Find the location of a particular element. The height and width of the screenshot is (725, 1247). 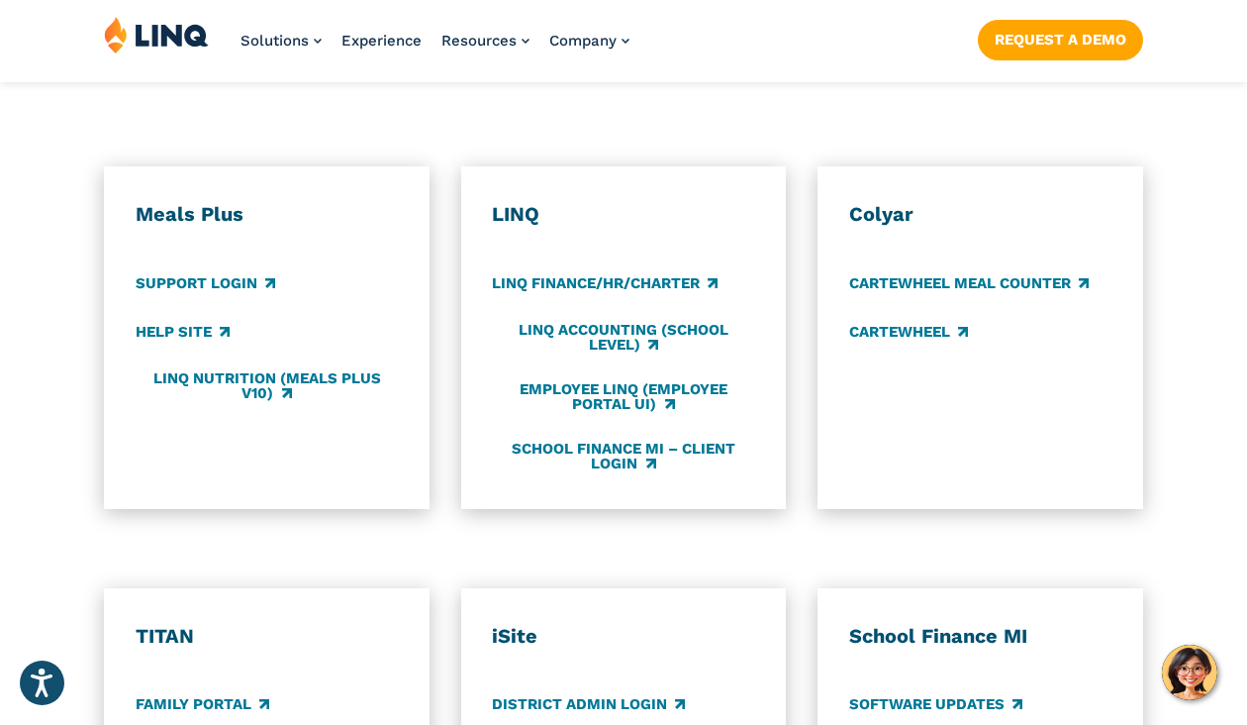

a: Software Updates is located at coordinates (935, 705).